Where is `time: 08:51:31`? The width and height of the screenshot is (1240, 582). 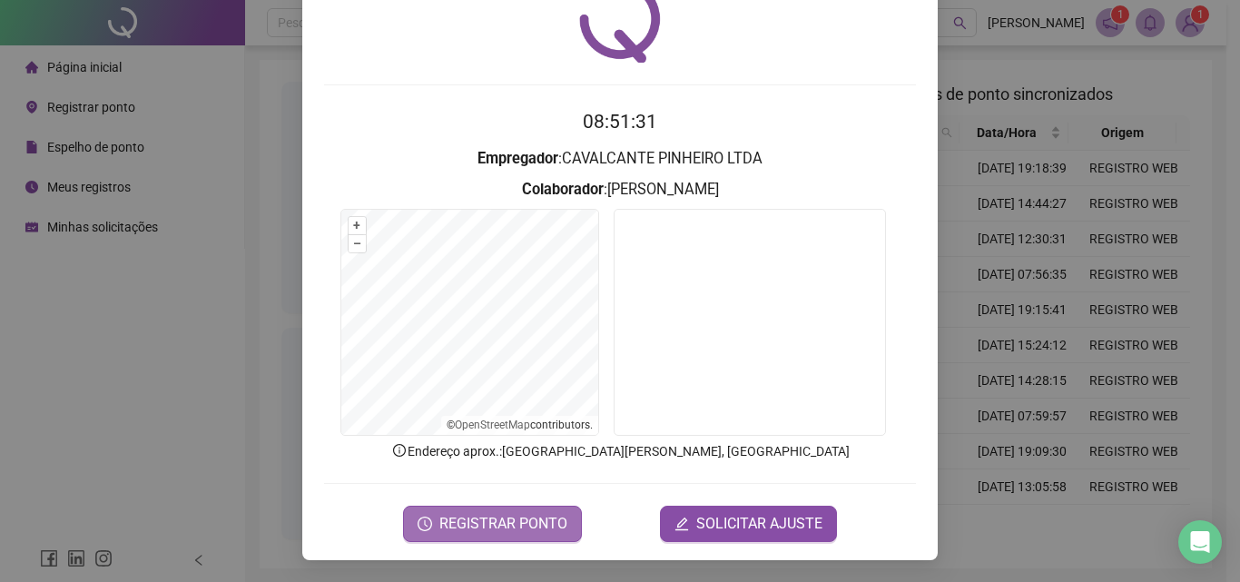 time: 08:51:31 is located at coordinates (620, 122).